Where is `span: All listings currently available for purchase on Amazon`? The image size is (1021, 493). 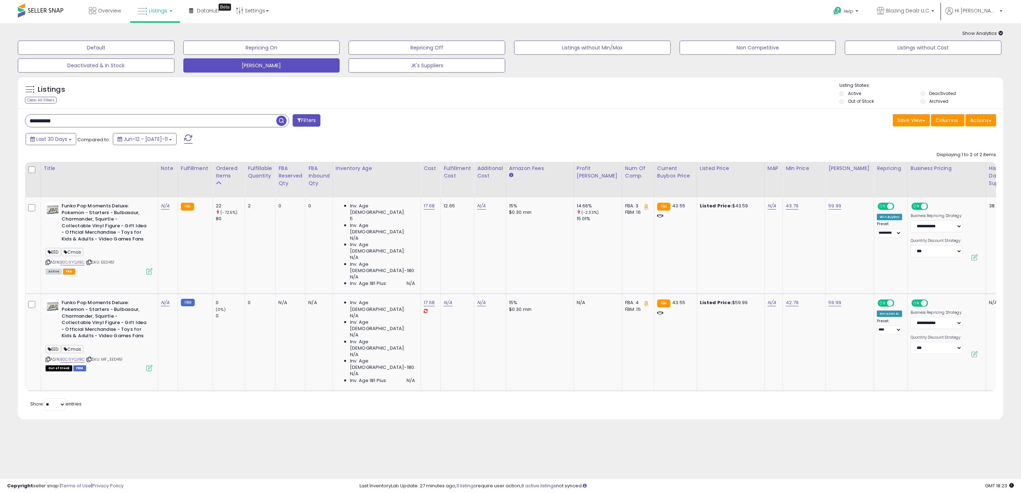 span: All listings currently available for purchase on Amazon is located at coordinates (54, 272).